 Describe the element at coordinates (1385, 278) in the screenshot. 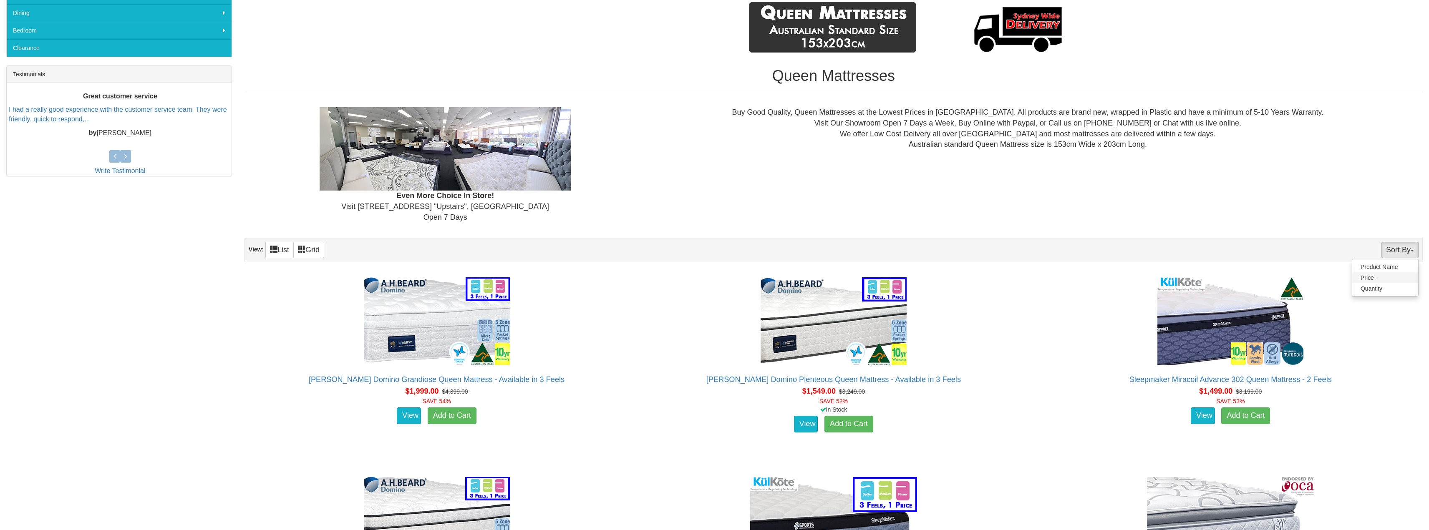

I see `a: Price-` at that location.